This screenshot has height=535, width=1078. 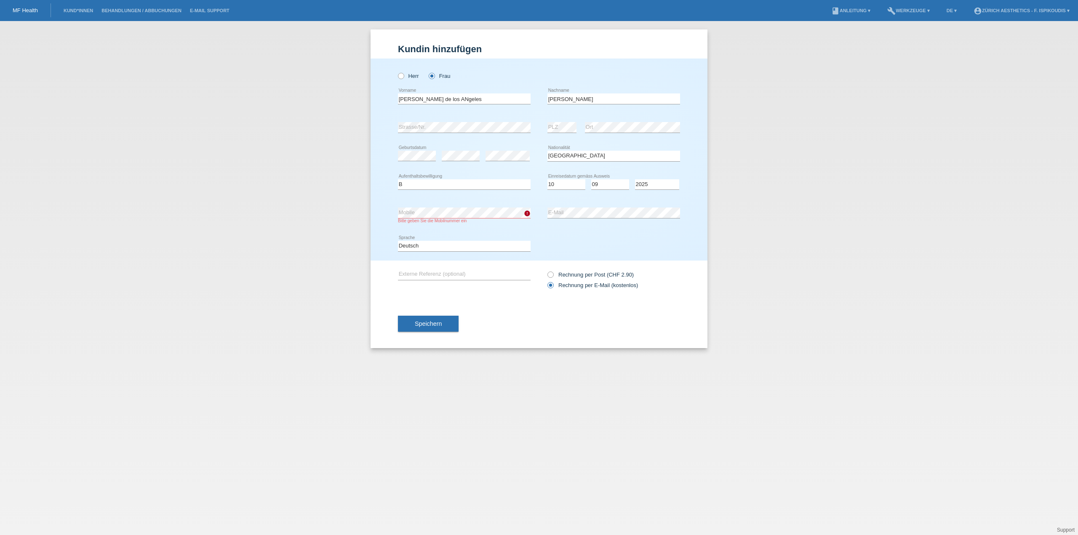 What do you see at coordinates (428, 324) in the screenshot?
I see `button: Speichern` at bounding box center [428, 324].